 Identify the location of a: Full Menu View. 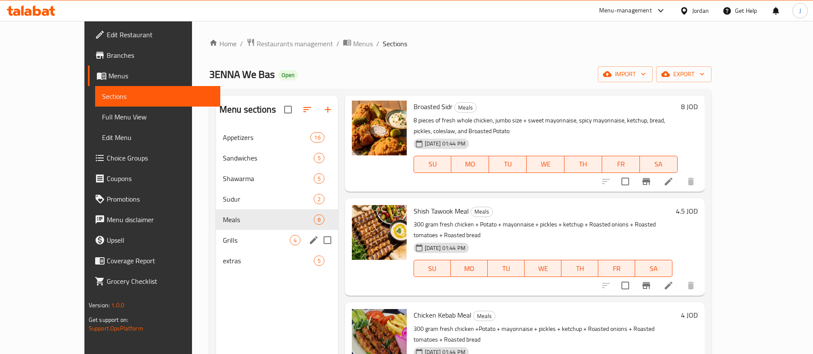
(158, 117).